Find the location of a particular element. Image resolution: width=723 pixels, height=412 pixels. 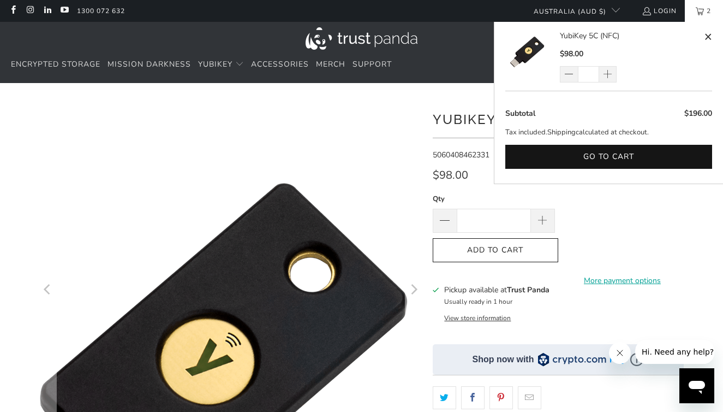

a: Share this on Pinterest is located at coordinates (501, 398).